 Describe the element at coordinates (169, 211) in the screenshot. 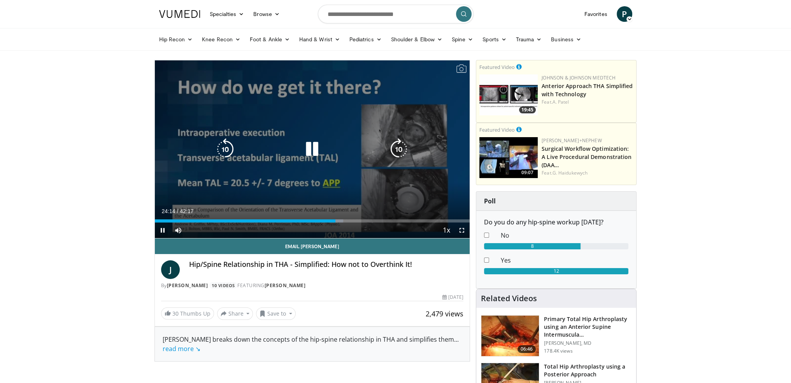

I see `span: 24:14` at that location.